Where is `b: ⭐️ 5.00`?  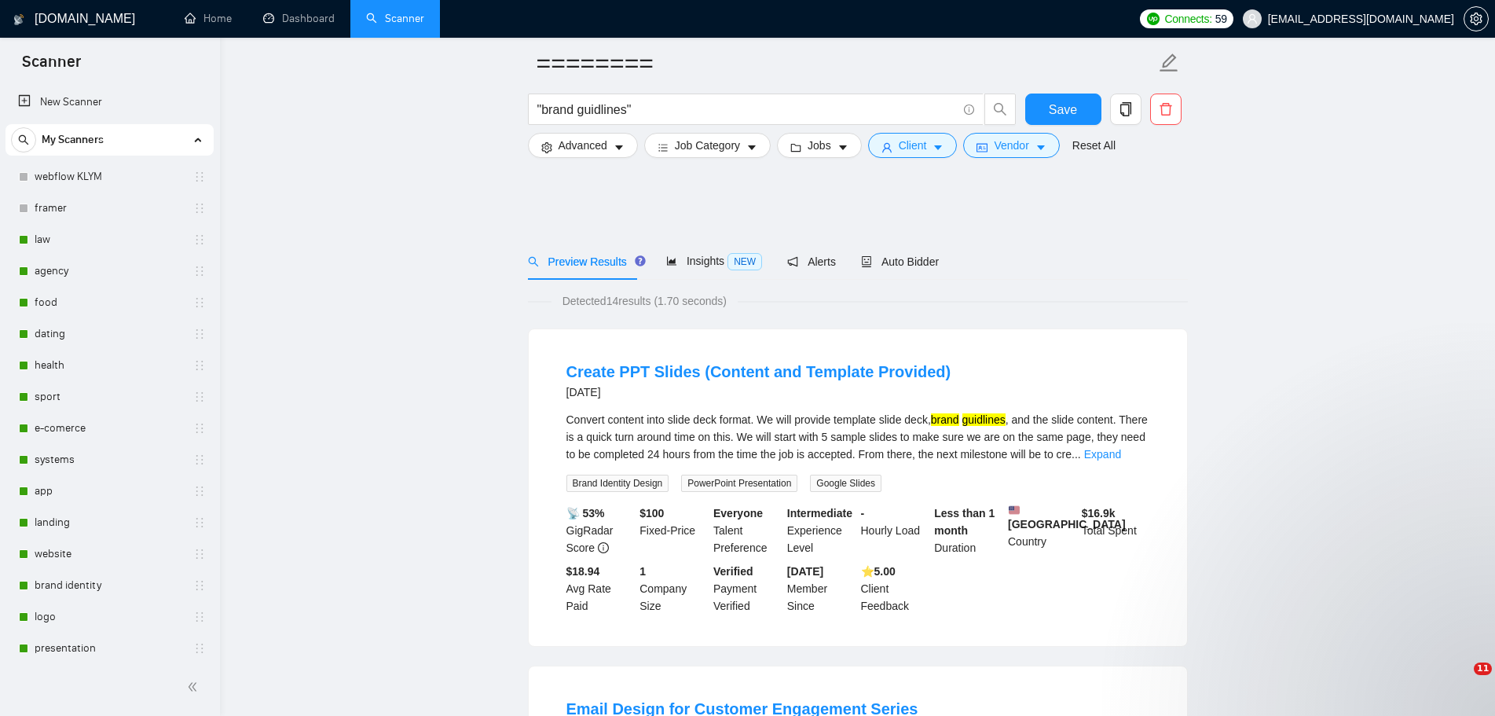 b: ⭐️ 5.00 is located at coordinates (878, 571).